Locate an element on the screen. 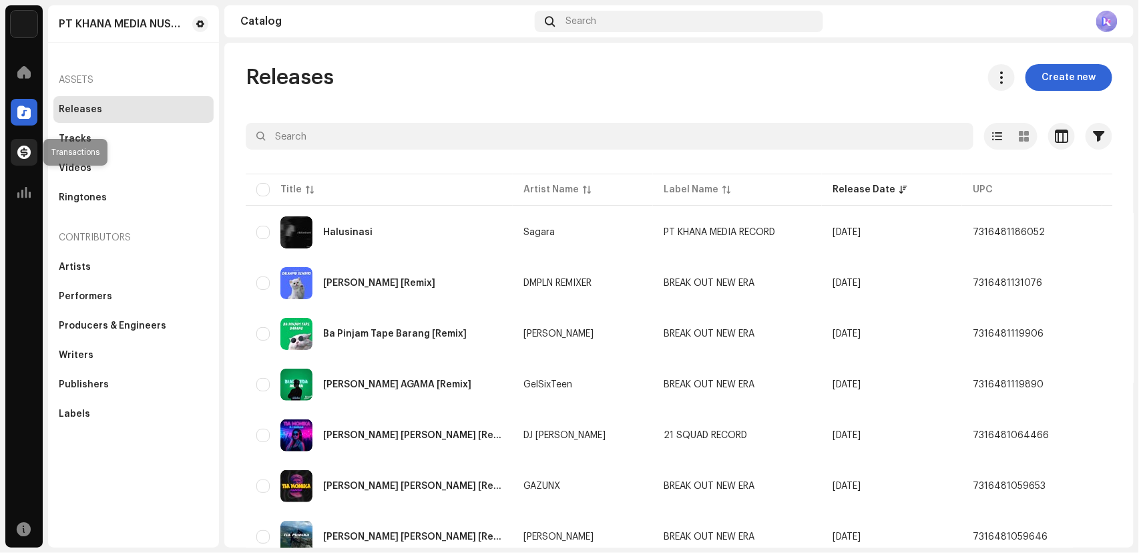  re-m-nav-item: Artists is located at coordinates (133, 267).